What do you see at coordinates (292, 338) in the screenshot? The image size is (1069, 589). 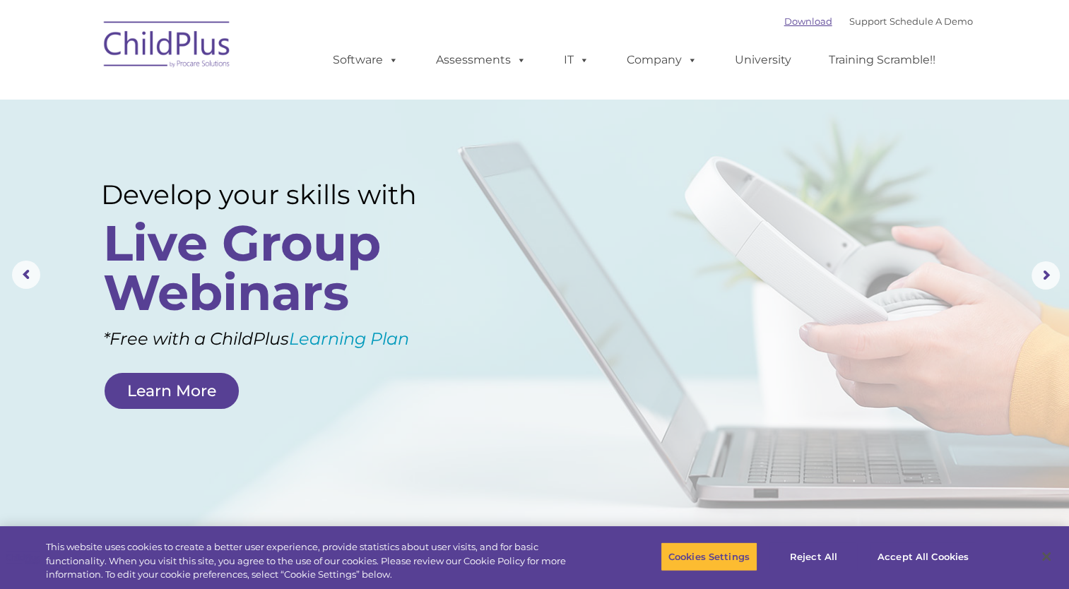 I see `rs-layer: *Free with a ChildPlus` at bounding box center [292, 338].